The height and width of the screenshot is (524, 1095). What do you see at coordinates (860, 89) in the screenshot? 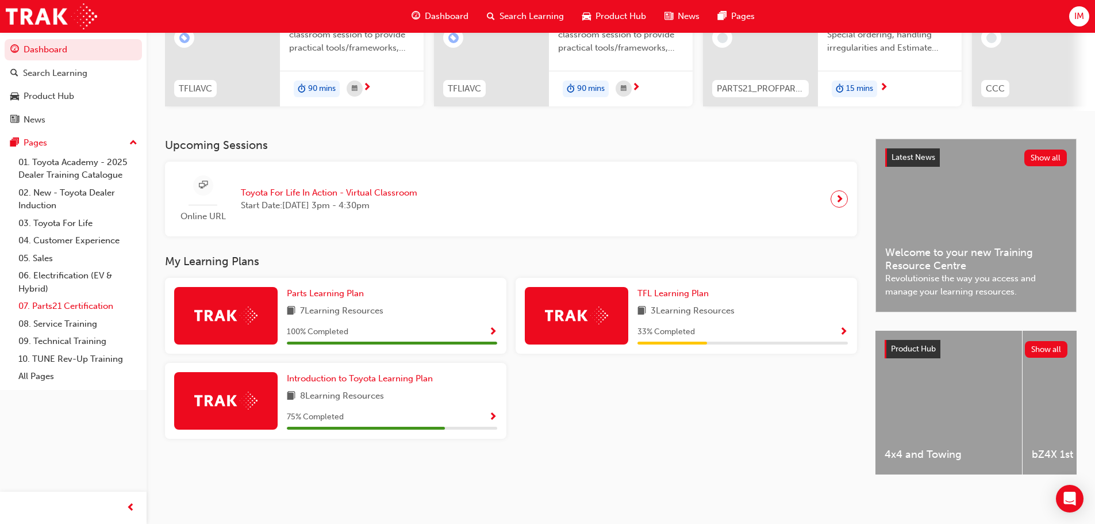
I see `span: 15 mins` at bounding box center [860, 89].